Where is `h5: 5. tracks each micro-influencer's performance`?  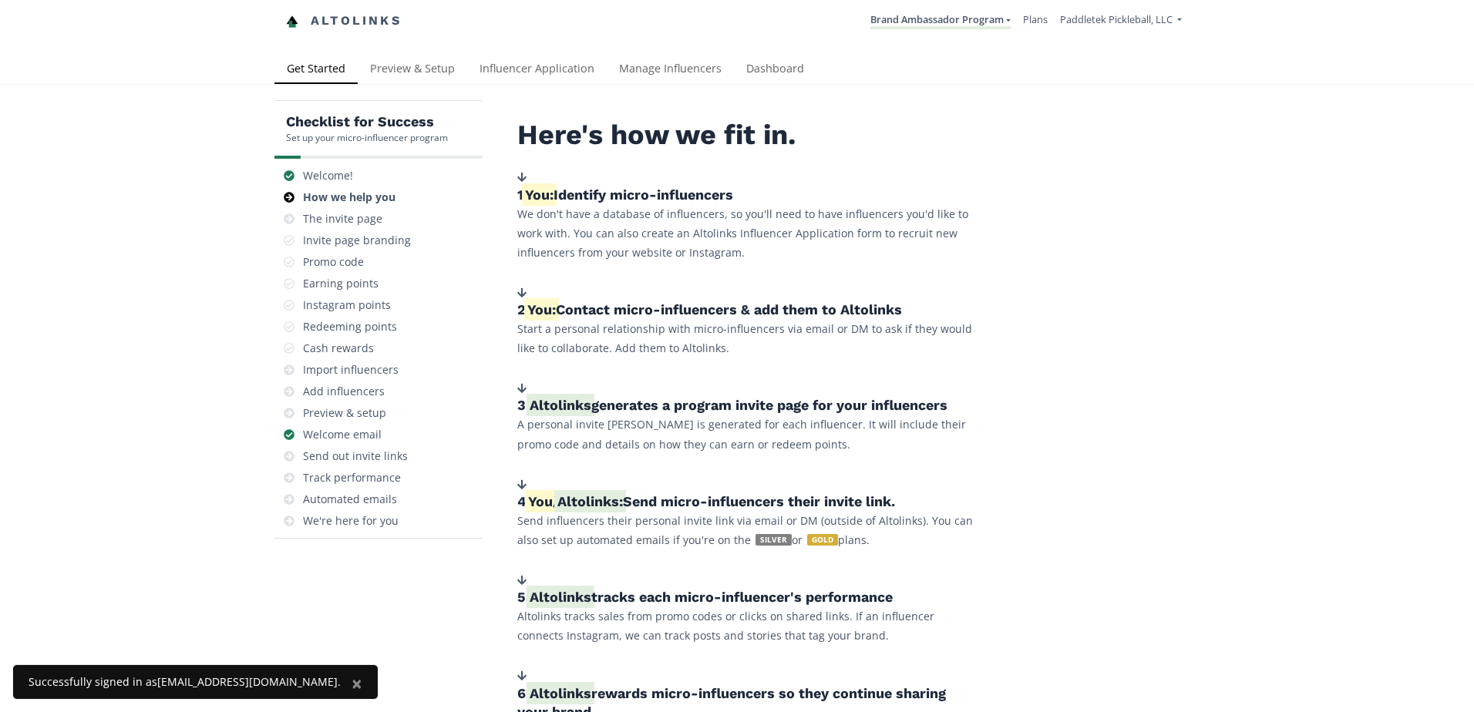
h5: 5. tracks each micro-influencer's performance is located at coordinates (749, 597).